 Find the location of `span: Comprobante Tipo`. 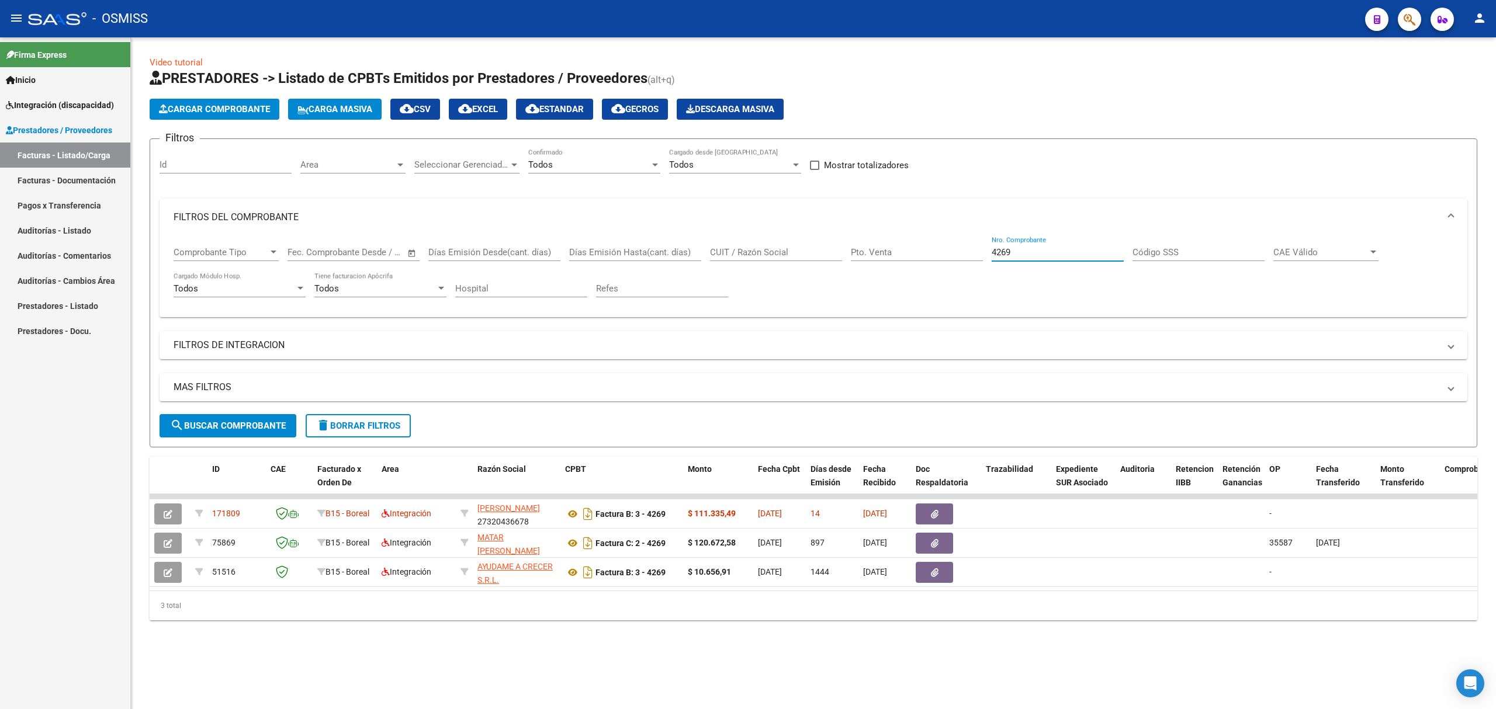

span: Comprobante Tipo is located at coordinates (221, 252).